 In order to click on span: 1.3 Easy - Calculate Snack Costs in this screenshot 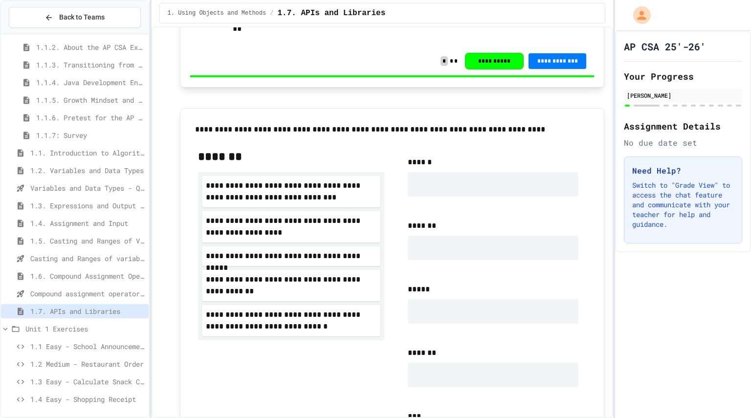, I will do `click(88, 382)`.